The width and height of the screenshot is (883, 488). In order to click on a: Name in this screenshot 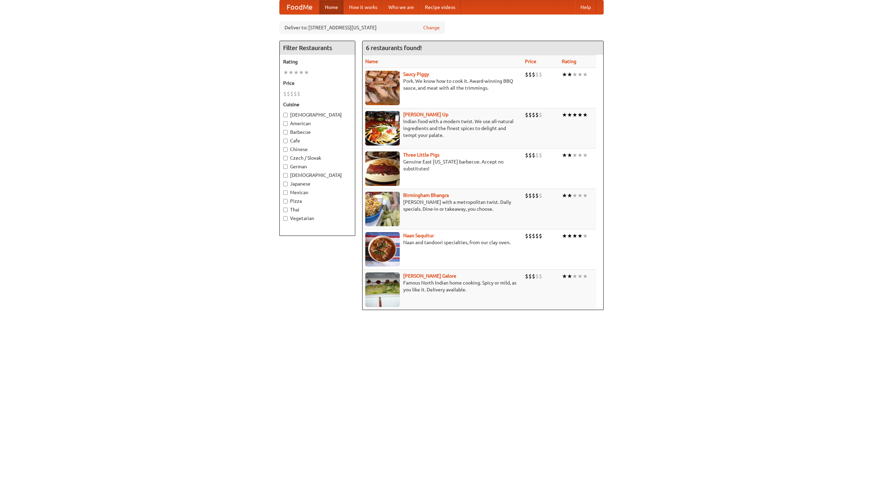, I will do `click(372, 61)`.